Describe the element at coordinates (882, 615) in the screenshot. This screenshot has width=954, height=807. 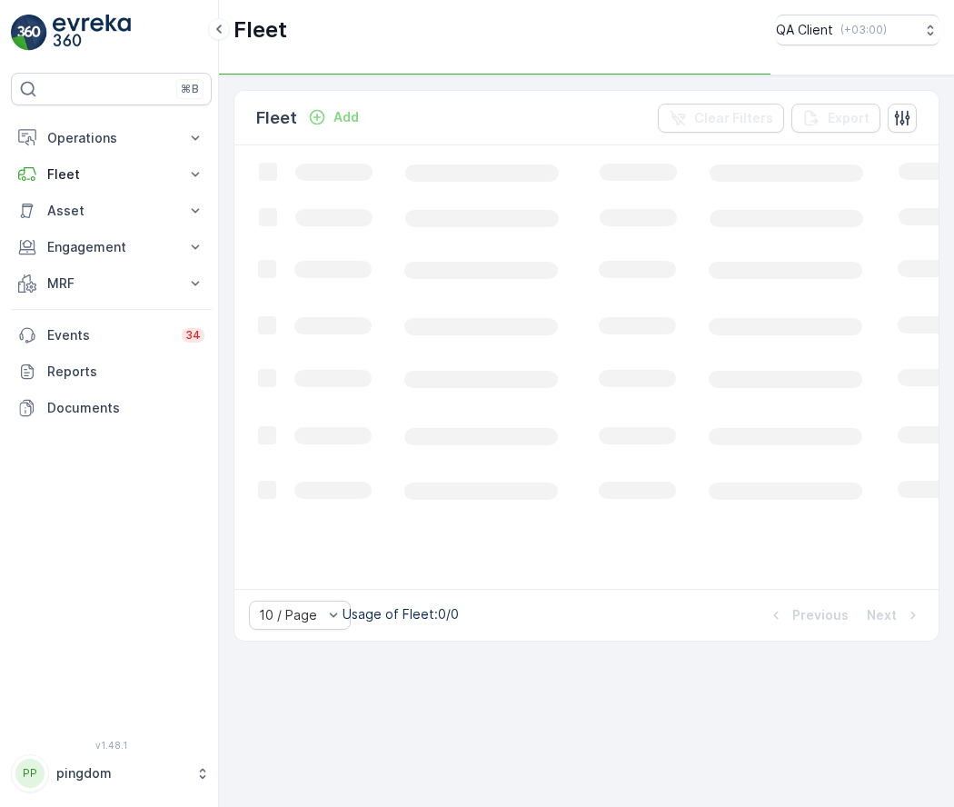
I see `p: Next` at that location.